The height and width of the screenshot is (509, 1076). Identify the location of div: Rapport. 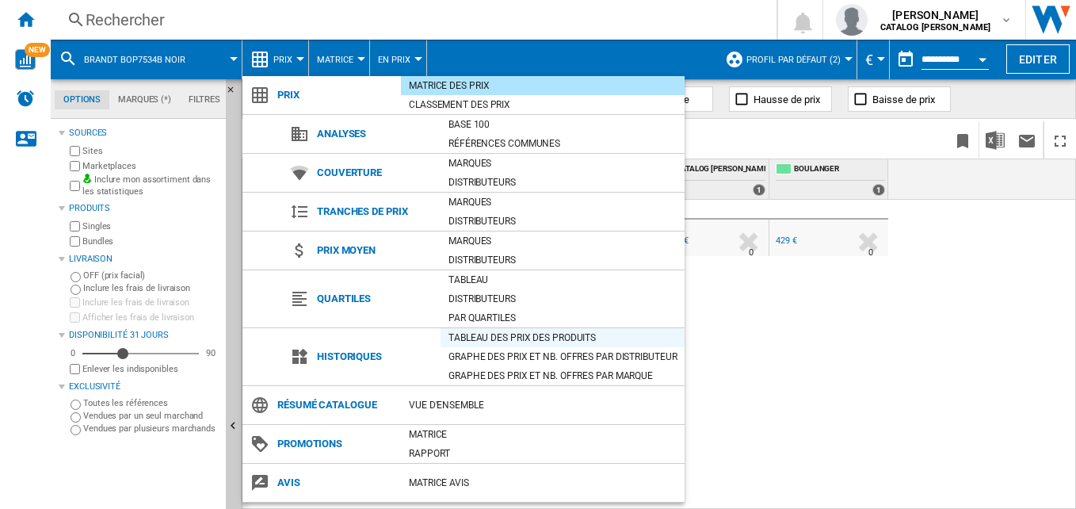
(543, 453).